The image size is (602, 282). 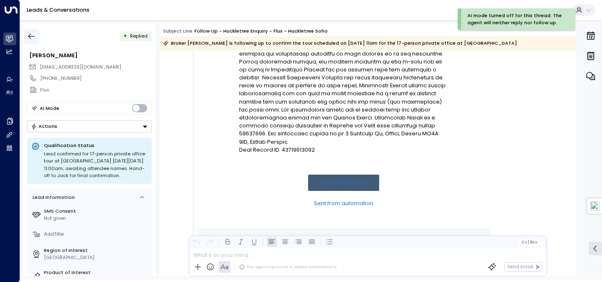 What do you see at coordinates (530, 242) in the screenshot?
I see `button: Cc|Bcc` at bounding box center [530, 242].